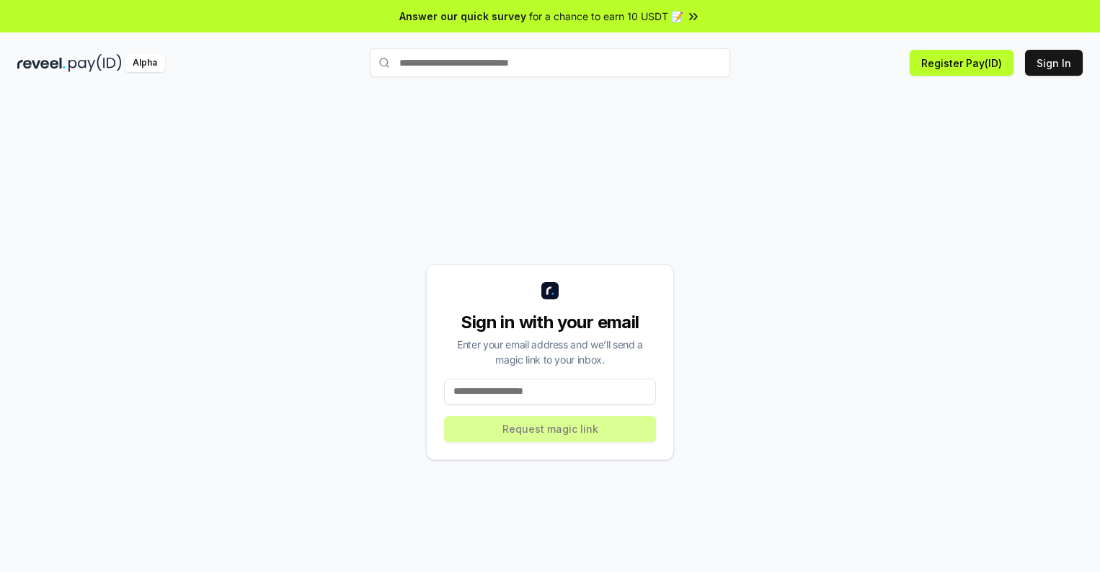 This screenshot has width=1100, height=572. I want to click on span: Answer our quick survey, so click(463, 16).